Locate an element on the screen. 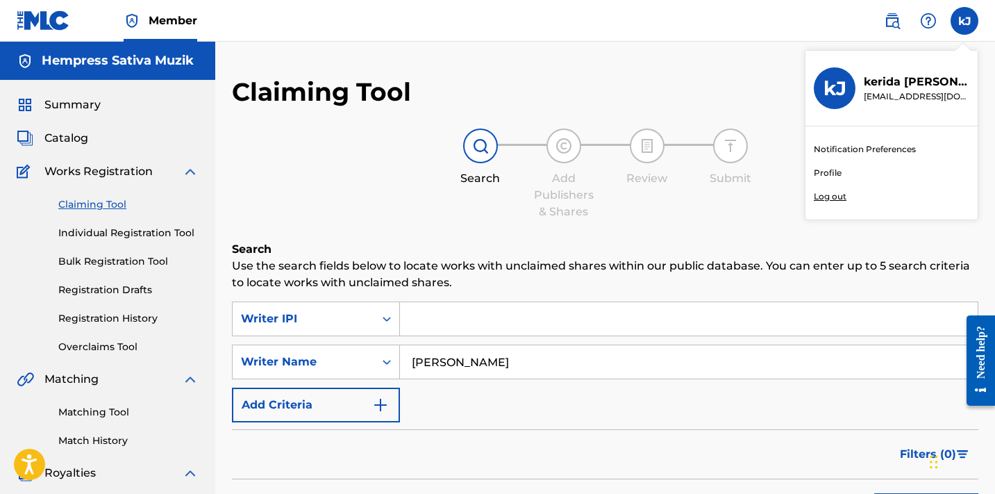 Image resolution: width=995 pixels, height=494 pixels. h3: kJ is located at coordinates (834, 88).